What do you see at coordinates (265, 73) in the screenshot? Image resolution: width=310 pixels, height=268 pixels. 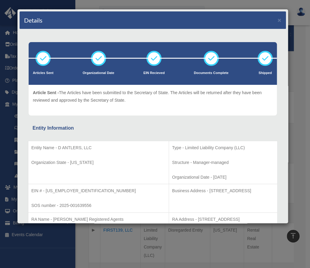 I see `p: Shipped` at bounding box center [265, 73].